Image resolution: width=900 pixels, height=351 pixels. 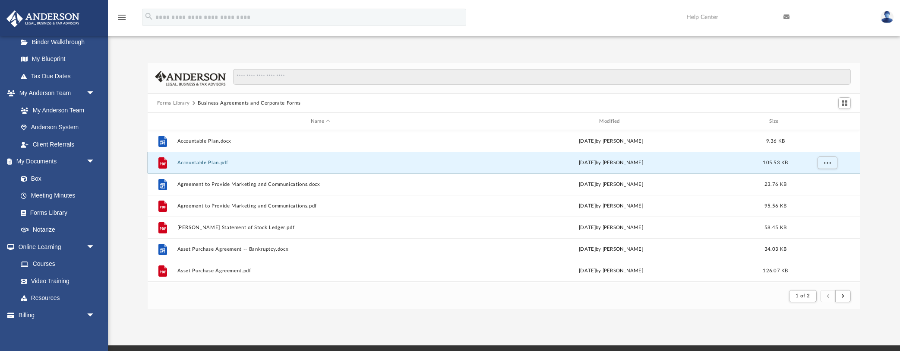 I want to click on button: Forms Library, so click(x=174, y=103).